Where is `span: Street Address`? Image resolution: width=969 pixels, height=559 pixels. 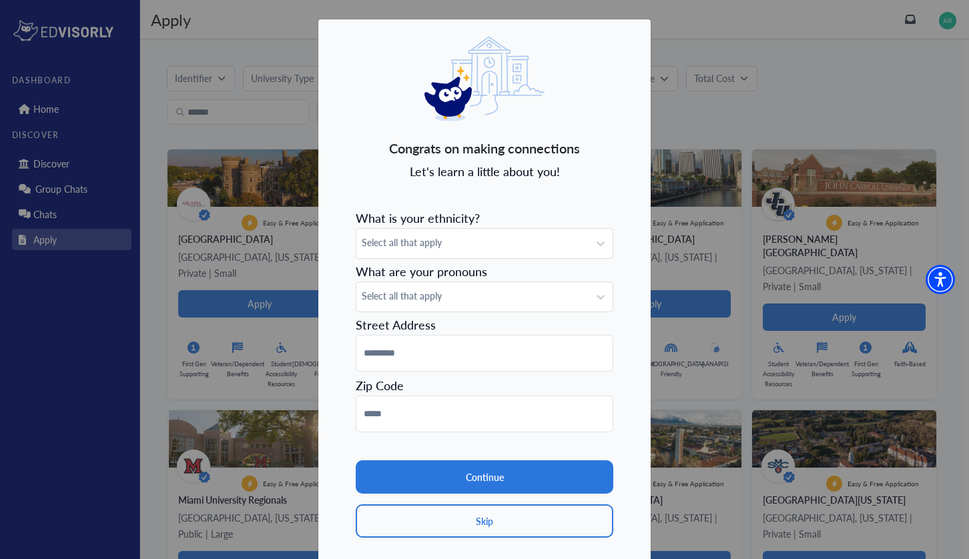
span: Street Address is located at coordinates (396, 324).